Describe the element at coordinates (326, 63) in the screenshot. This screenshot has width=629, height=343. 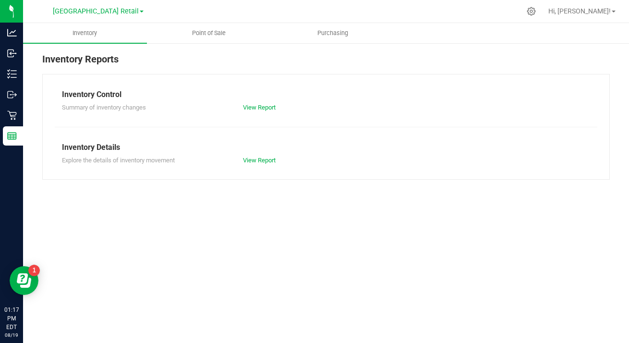
I see `div: Inventory Reports` at that location.